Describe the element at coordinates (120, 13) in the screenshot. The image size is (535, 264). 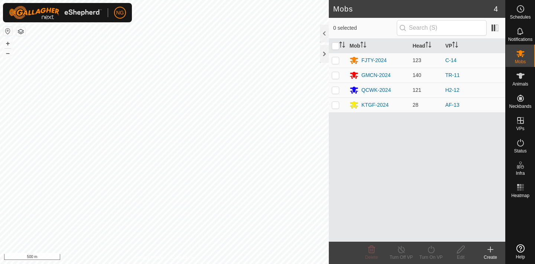
I see `span: NG` at that location.